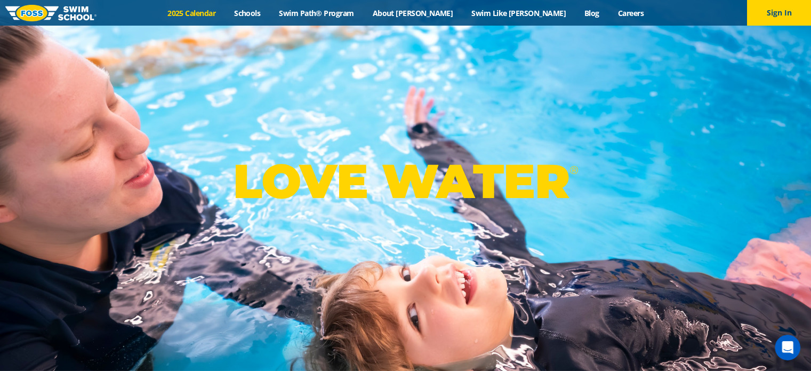 This screenshot has height=371, width=811. What do you see at coordinates (592, 13) in the screenshot?
I see `a: Blog` at bounding box center [592, 13].